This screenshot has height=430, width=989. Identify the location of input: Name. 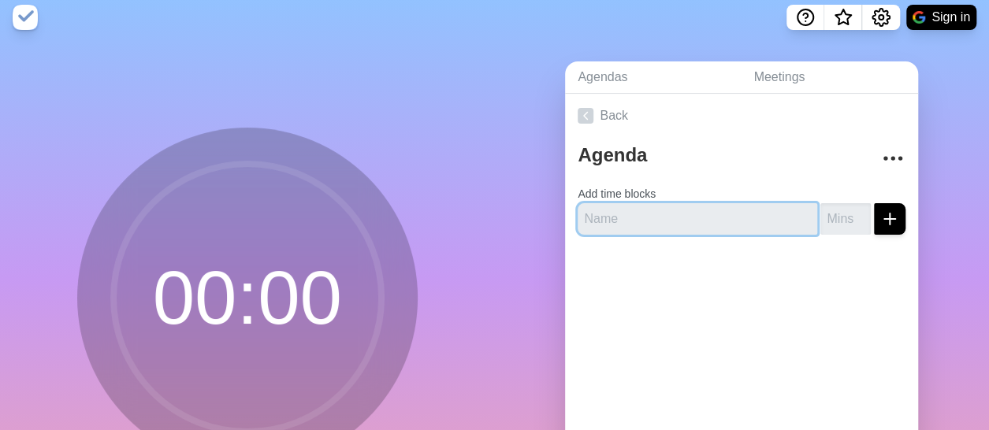
(697, 219).